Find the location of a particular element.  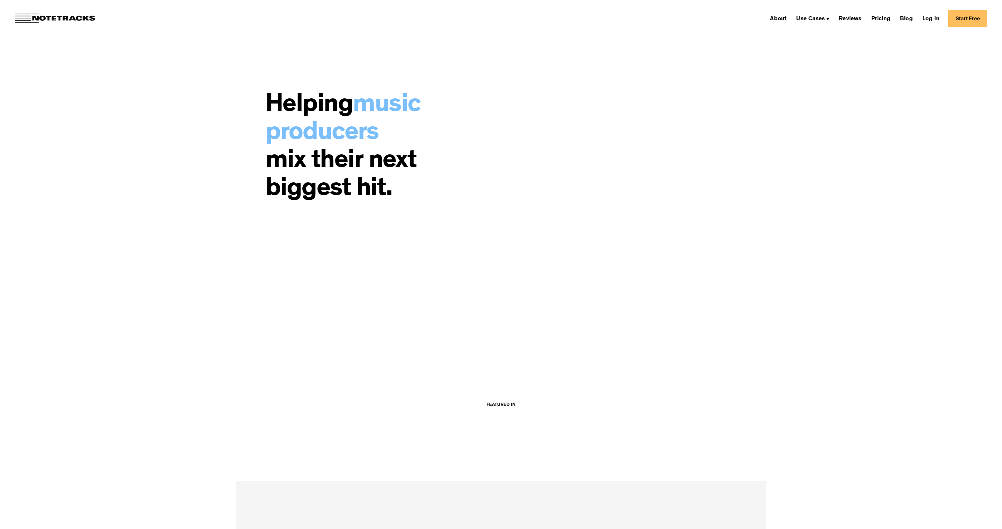

a: Reviews is located at coordinates (850, 18).